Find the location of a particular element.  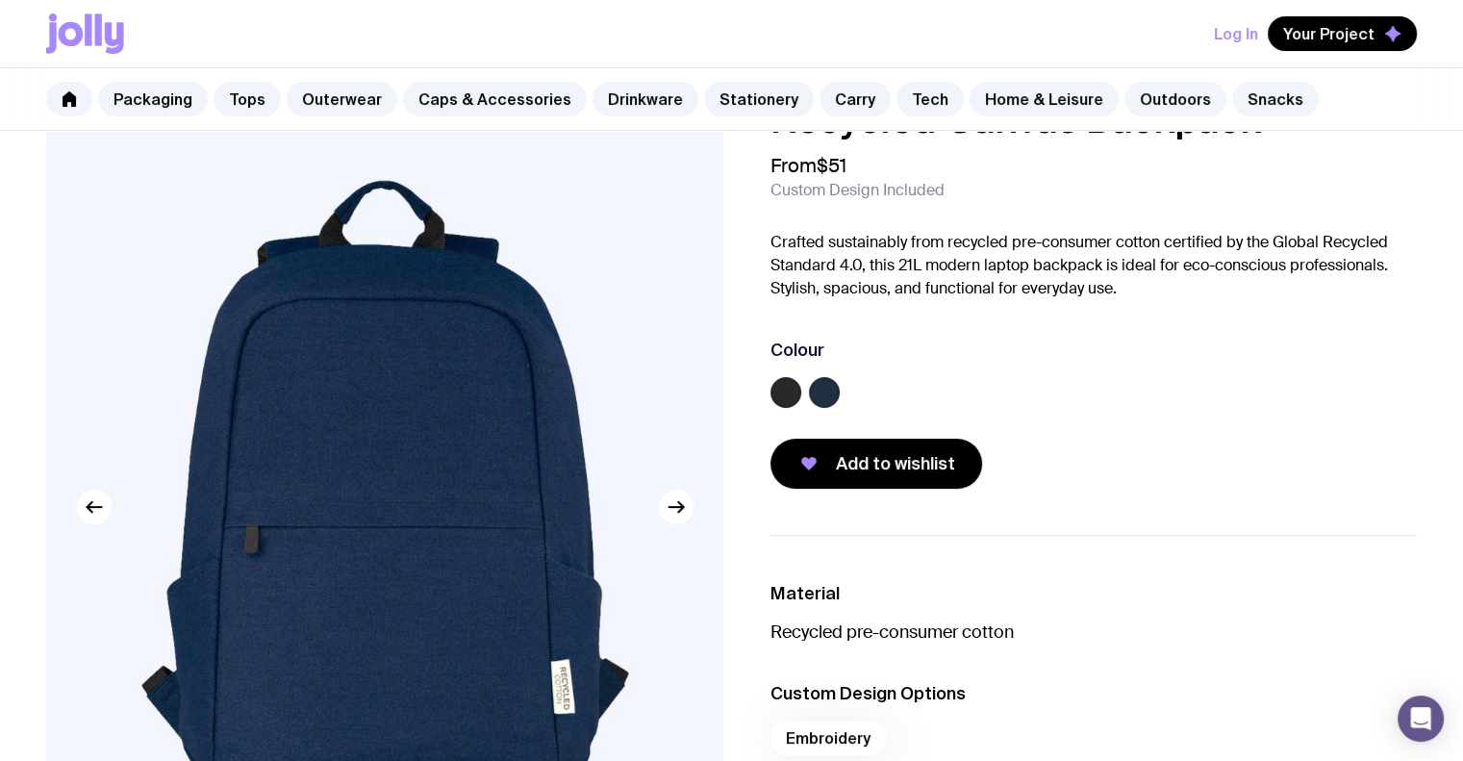

button: Log In is located at coordinates (1236, 34).